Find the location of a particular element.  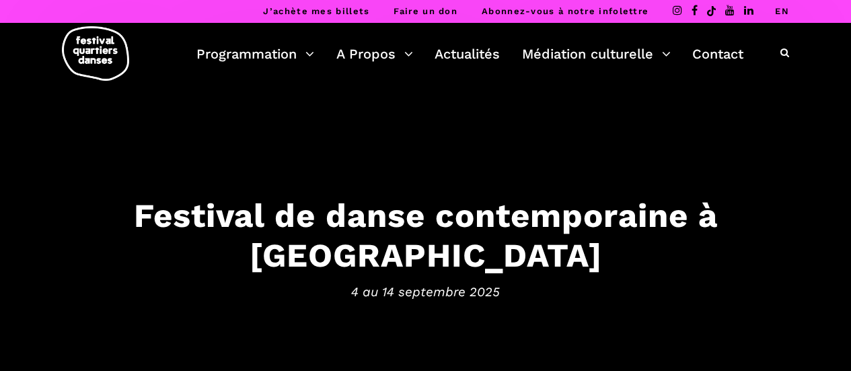

a: Médiation culturelle is located at coordinates (596, 54).